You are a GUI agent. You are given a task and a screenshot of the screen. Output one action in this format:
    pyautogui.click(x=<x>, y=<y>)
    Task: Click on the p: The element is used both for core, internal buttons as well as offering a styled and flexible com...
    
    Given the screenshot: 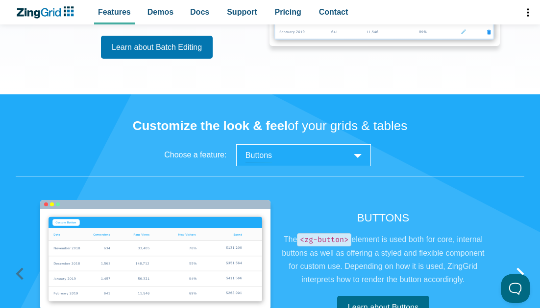 What is the action you would take?
    pyautogui.click(x=383, y=260)
    